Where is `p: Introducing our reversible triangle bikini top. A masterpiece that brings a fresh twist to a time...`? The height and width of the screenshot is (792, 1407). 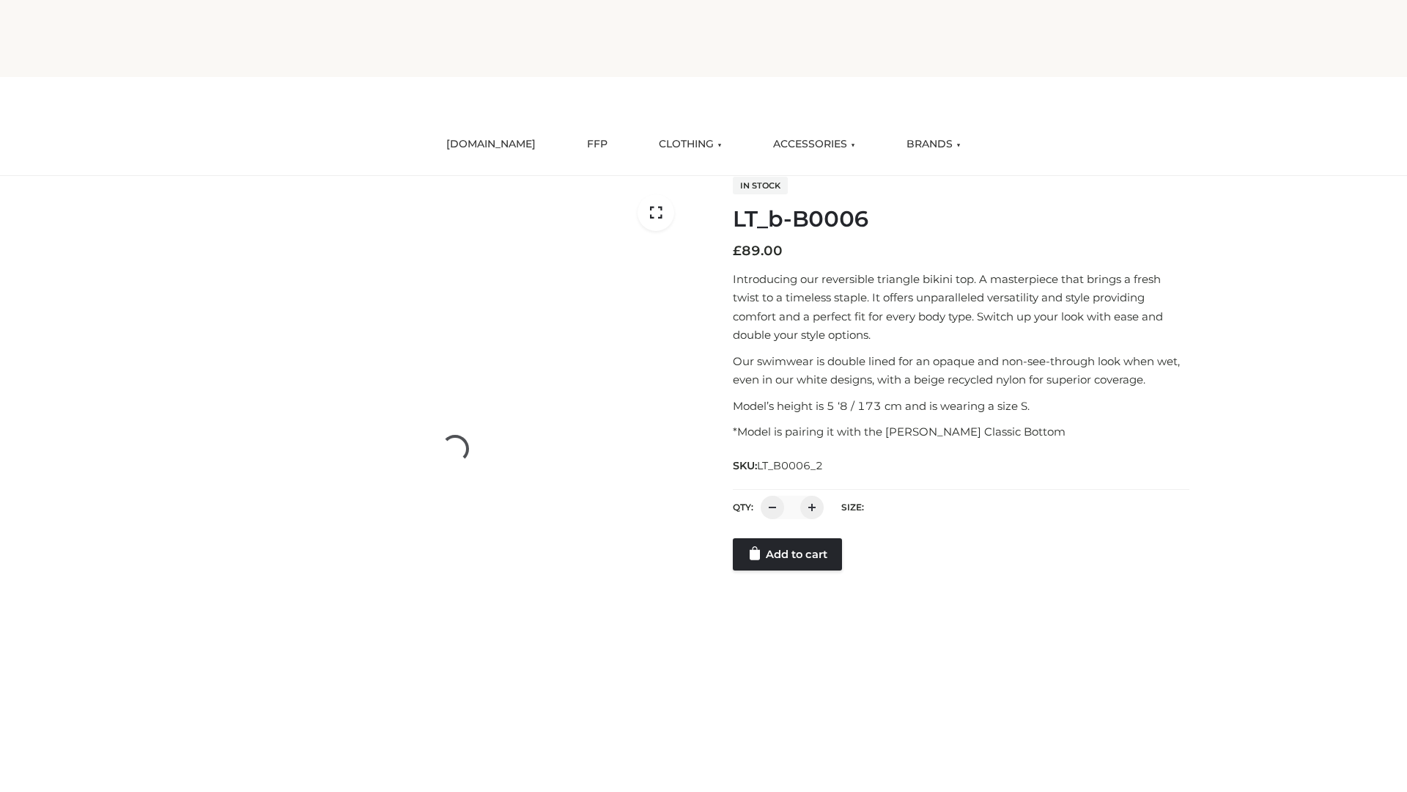
p: Introducing our reversible triangle bikini top. A masterpiece that brings a fresh twist to a time... is located at coordinates (961, 307).